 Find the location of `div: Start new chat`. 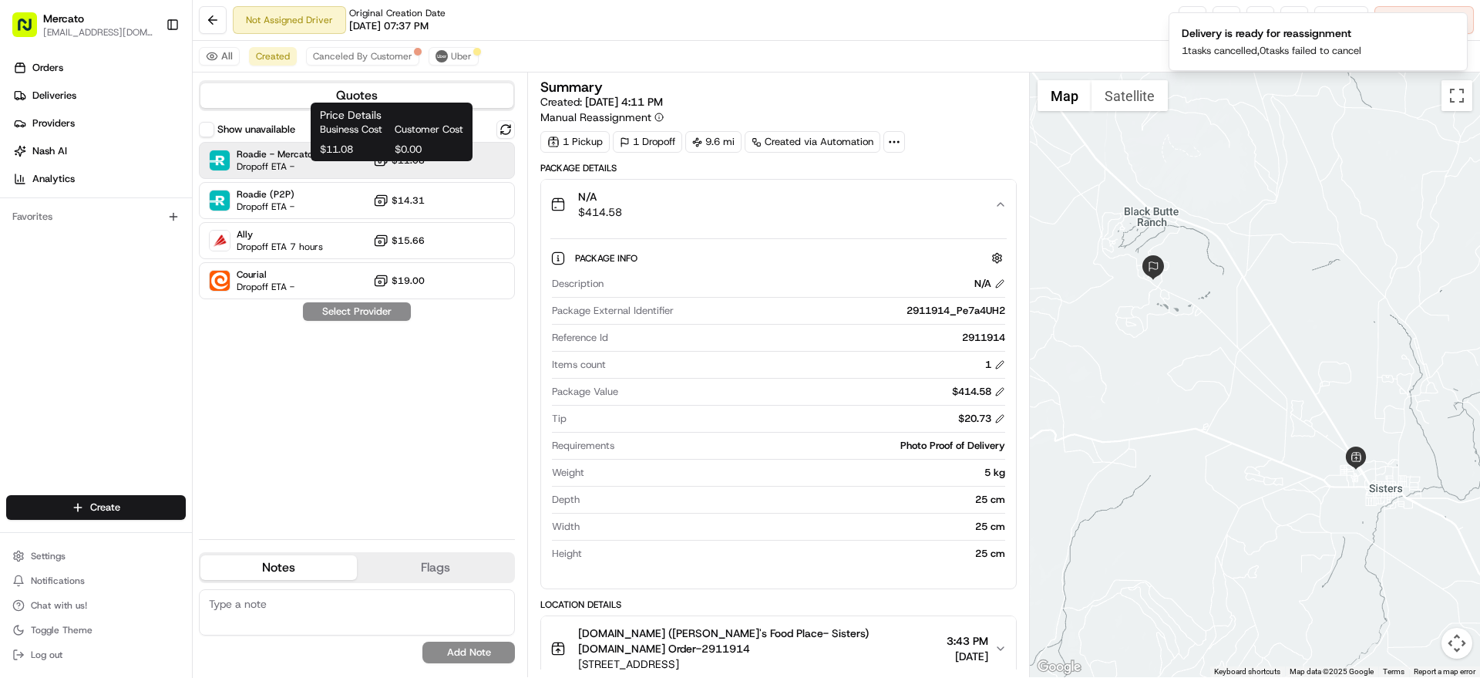

div: Start new chat is located at coordinates (161, 199).